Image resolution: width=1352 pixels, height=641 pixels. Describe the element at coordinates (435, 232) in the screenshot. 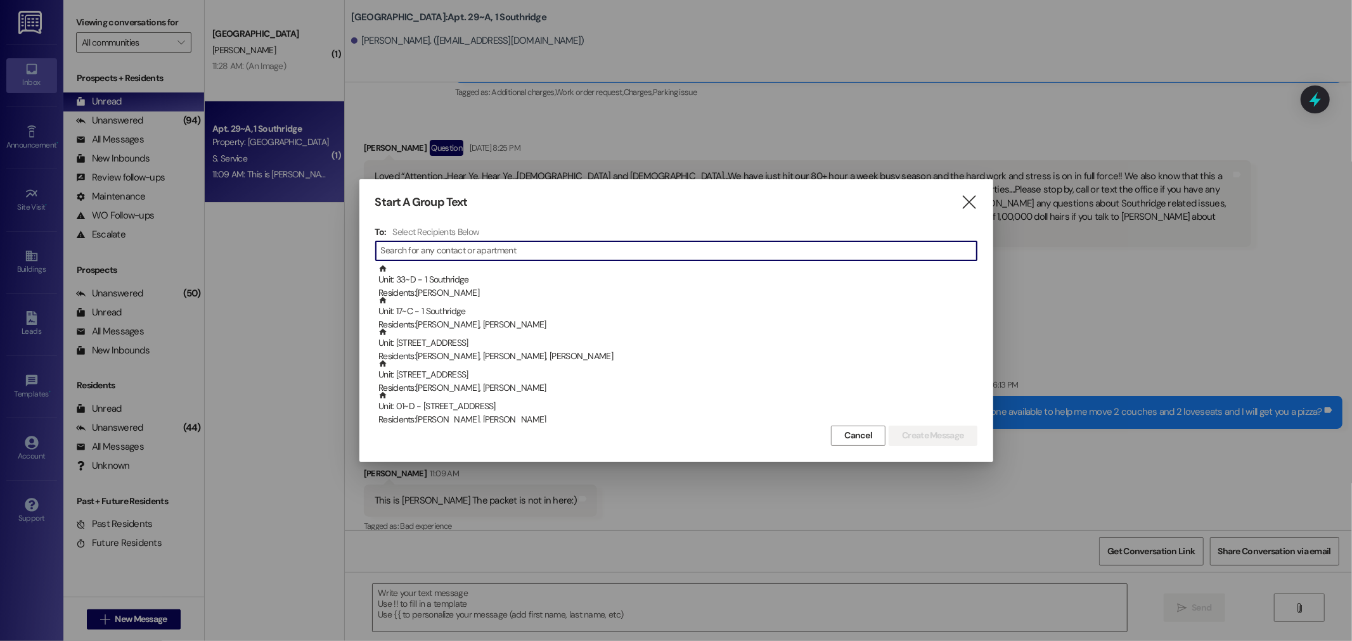

I see `h4: Select Recipients Below` at that location.